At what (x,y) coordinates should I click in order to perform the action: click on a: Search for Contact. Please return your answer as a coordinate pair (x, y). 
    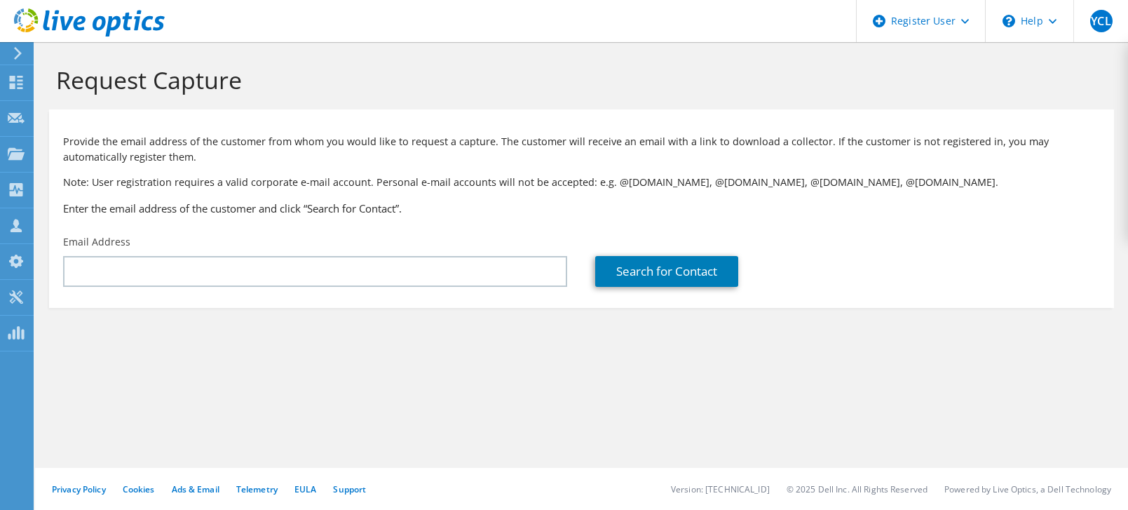
    Looking at the image, I should click on (667, 271).